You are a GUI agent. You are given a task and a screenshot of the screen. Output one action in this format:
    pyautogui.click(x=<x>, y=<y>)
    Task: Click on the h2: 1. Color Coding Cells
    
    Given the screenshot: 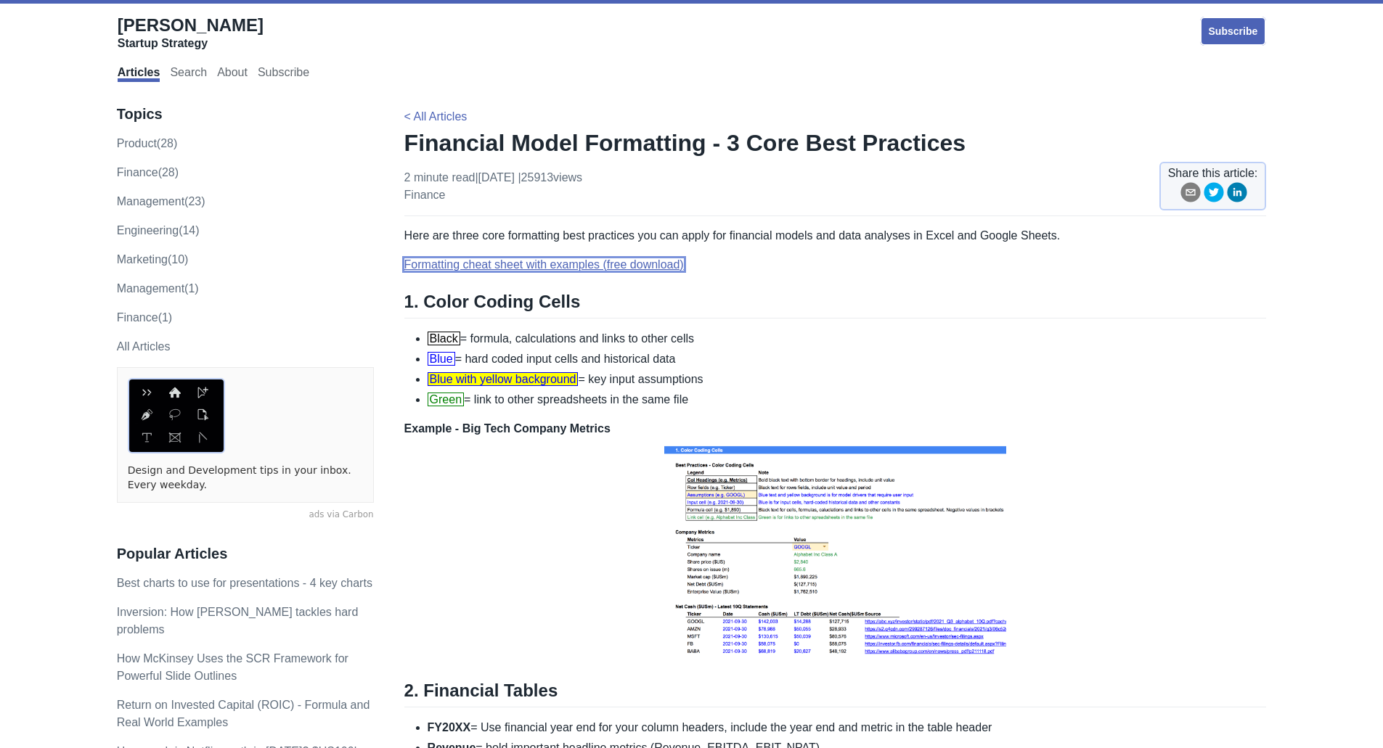 What is the action you would take?
    pyautogui.click(x=835, y=305)
    